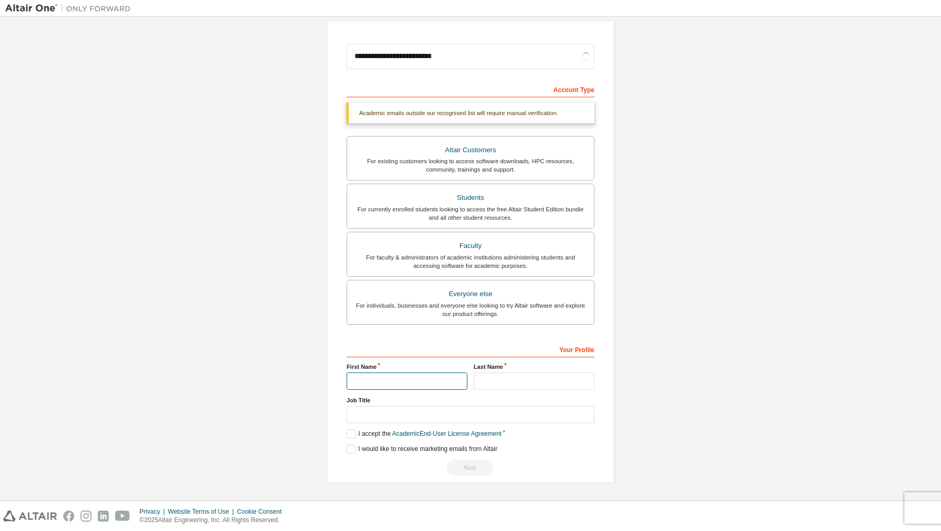  What do you see at coordinates (471, 294) in the screenshot?
I see `div: Everyone else` at bounding box center [471, 294].